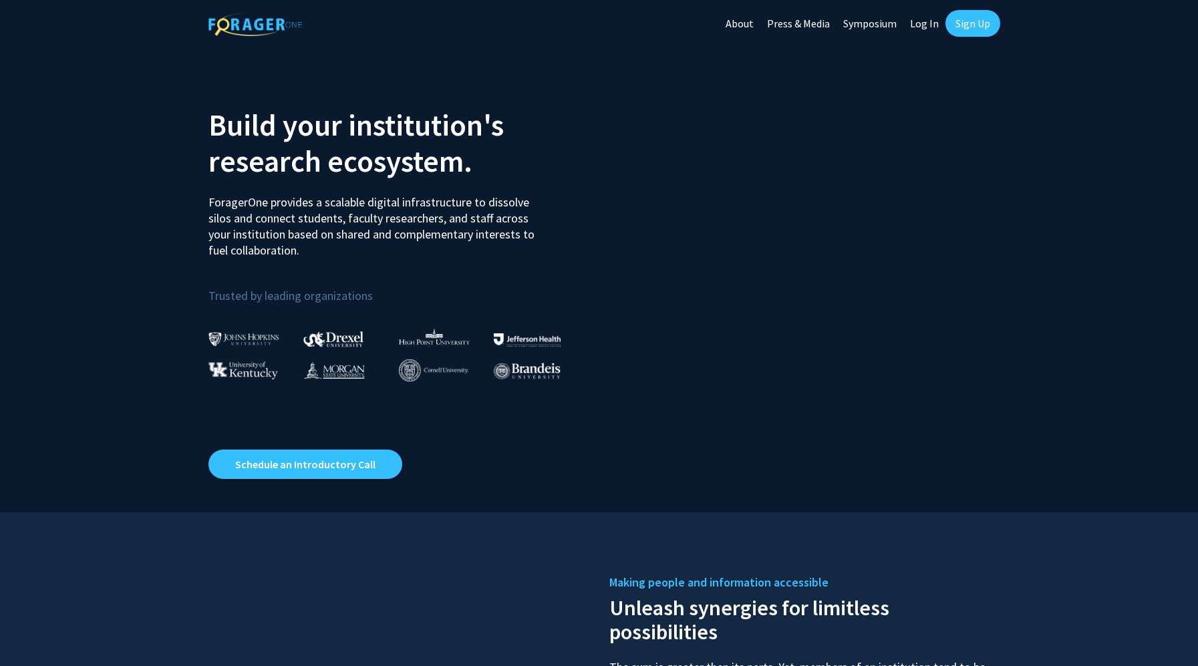 The image size is (1198, 666). What do you see at coordinates (434, 370) in the screenshot?
I see `img: Cornell University` at bounding box center [434, 370].